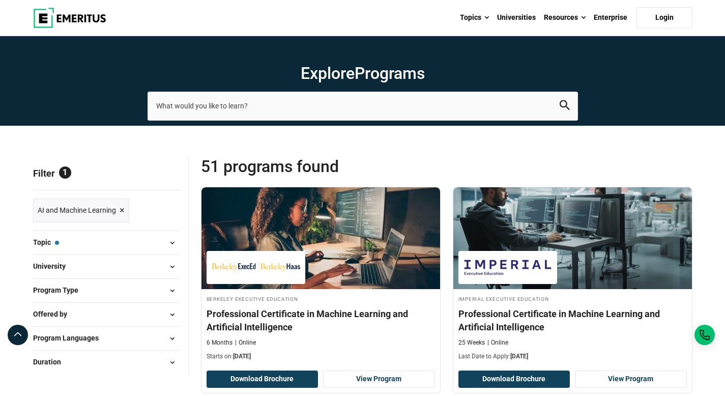  What do you see at coordinates (219, 343) in the screenshot?
I see `p: 6 Months` at bounding box center [219, 343].